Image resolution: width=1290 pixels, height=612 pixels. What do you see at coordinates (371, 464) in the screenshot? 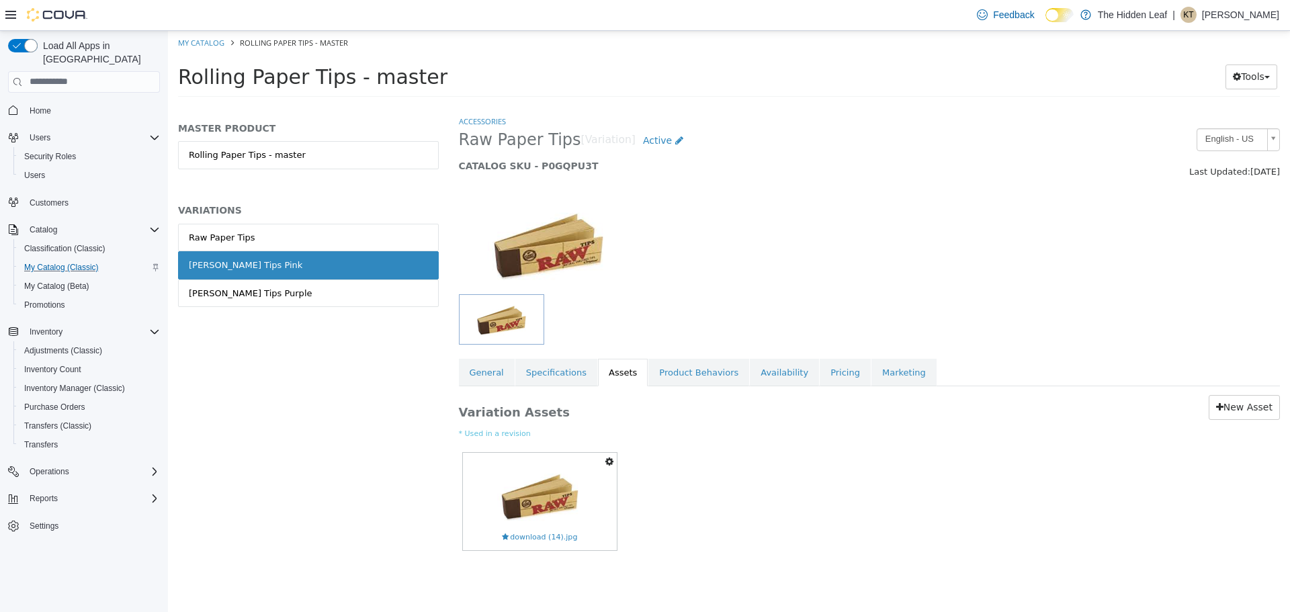
I see `img: download (14).jpg` at bounding box center [371, 464].